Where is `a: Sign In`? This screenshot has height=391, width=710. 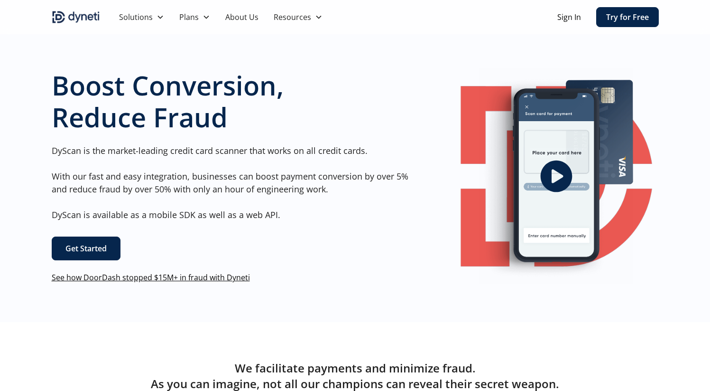 a: Sign In is located at coordinates (569, 17).